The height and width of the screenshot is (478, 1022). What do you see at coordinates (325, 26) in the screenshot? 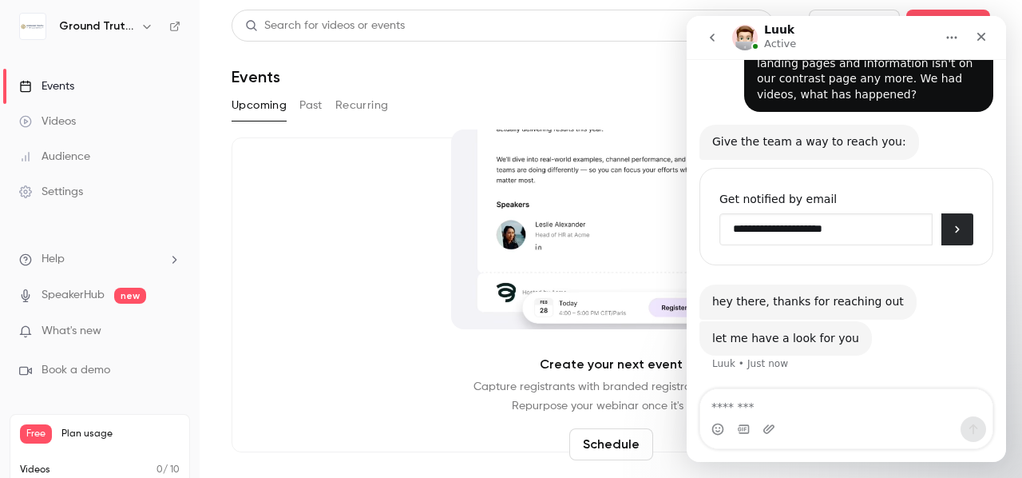
I see `div: Search for videos or events` at bounding box center [325, 26].